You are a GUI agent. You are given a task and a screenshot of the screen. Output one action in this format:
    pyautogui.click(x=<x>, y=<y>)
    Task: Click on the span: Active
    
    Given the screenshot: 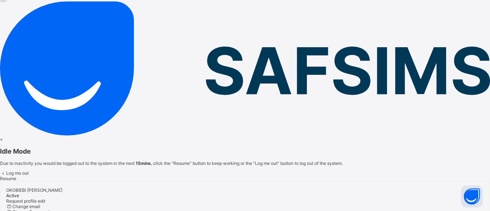 What is the action you would take?
    pyautogui.click(x=13, y=195)
    